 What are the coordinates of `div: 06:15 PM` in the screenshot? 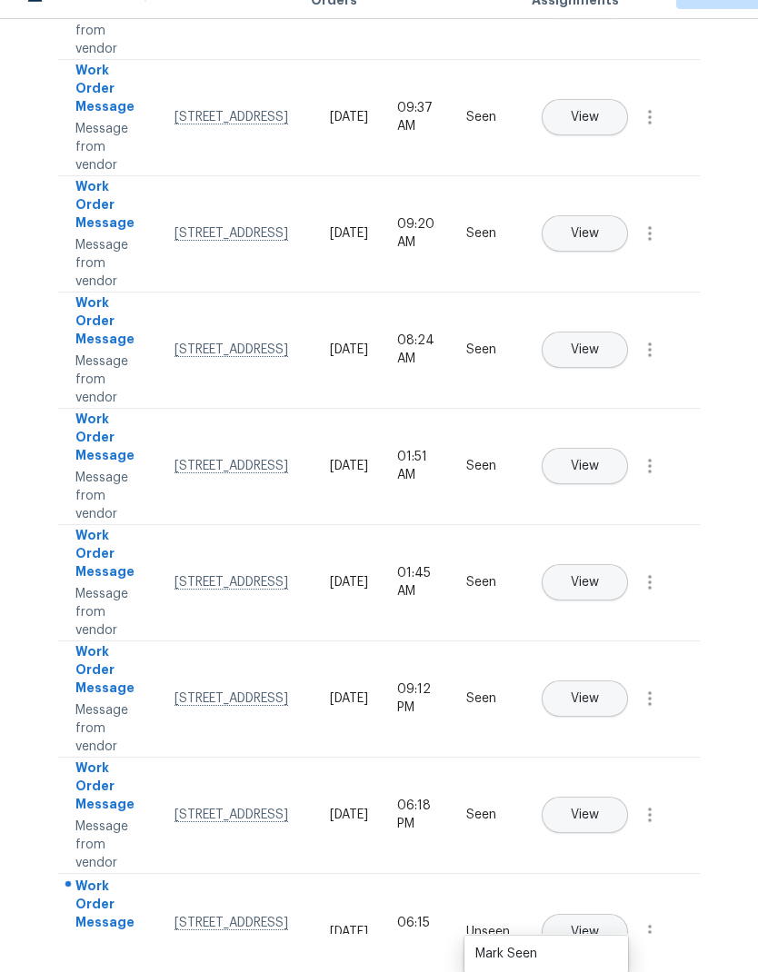 It's located at (417, 932).